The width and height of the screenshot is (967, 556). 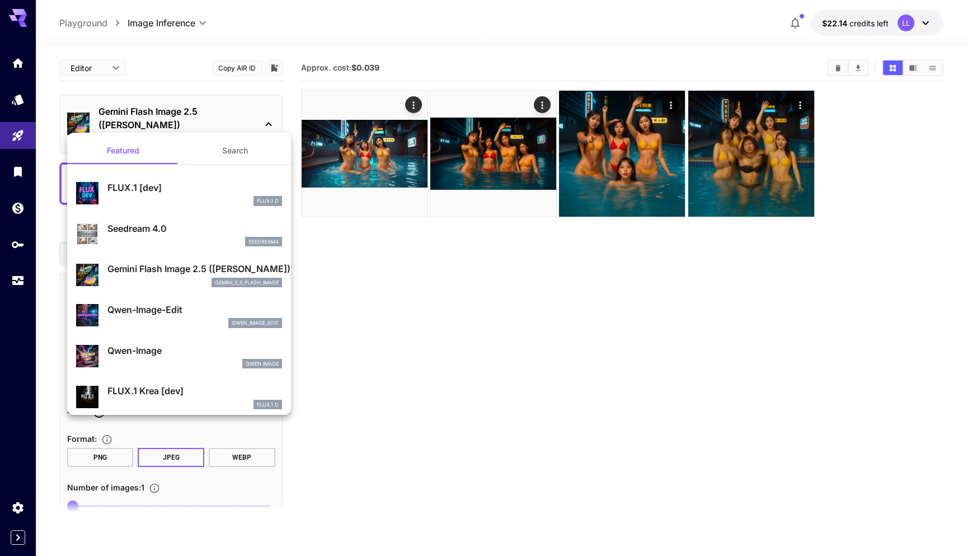 I want to click on p: FLUX.1 Krea [dev], so click(x=195, y=391).